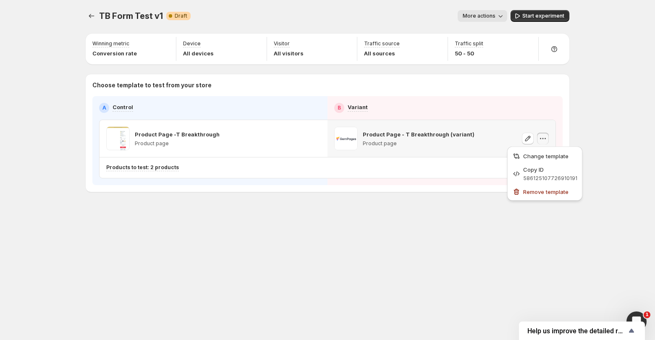  What do you see at coordinates (469, 44) in the screenshot?
I see `p: Traffic split` at bounding box center [469, 44].